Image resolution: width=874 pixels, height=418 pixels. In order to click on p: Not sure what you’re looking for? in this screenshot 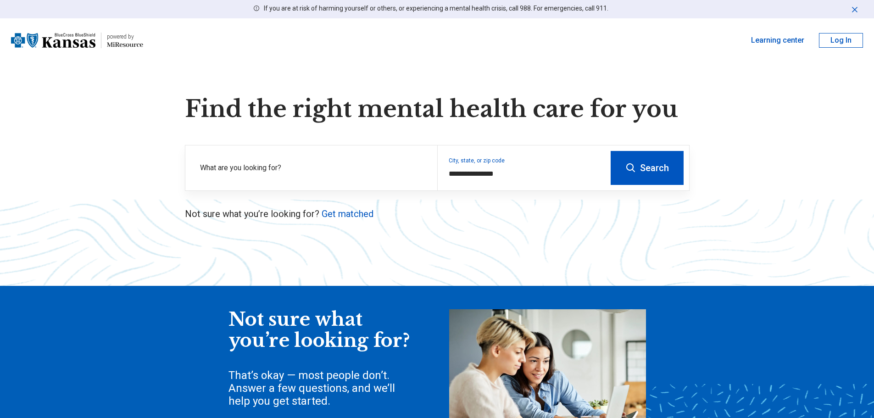, I will do `click(437, 214)`.